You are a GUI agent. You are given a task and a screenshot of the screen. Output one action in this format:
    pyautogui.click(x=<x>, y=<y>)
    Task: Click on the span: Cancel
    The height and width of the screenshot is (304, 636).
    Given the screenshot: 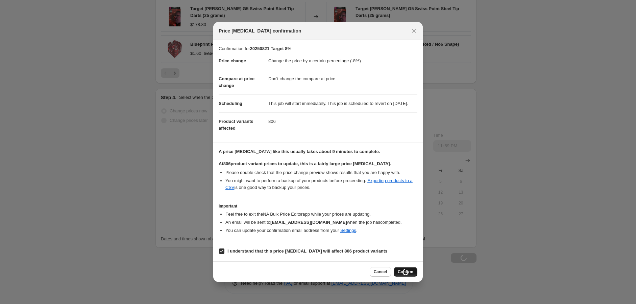 What is the action you would take?
    pyautogui.click(x=380, y=271)
    